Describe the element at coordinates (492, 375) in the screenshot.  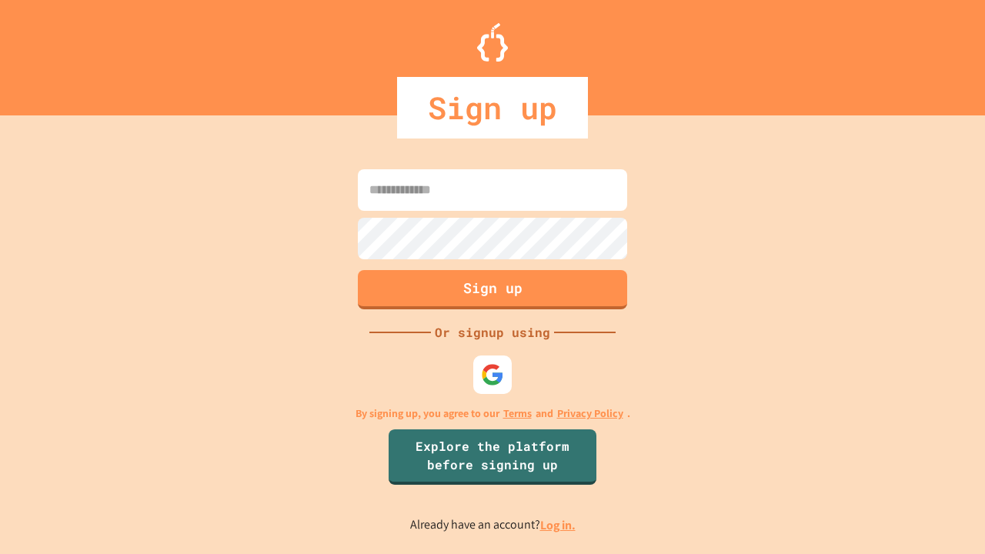
I see `img: google-icon.svg` at that location.